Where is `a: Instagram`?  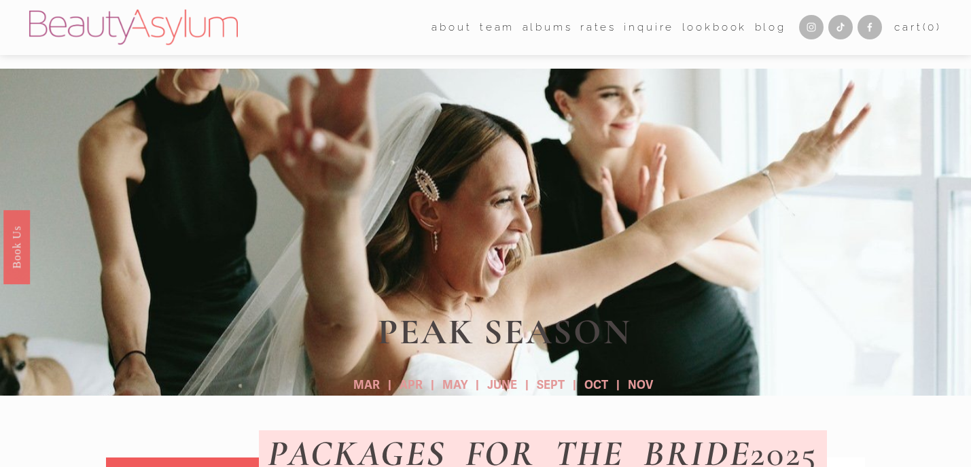 a: Instagram is located at coordinates (811, 27).